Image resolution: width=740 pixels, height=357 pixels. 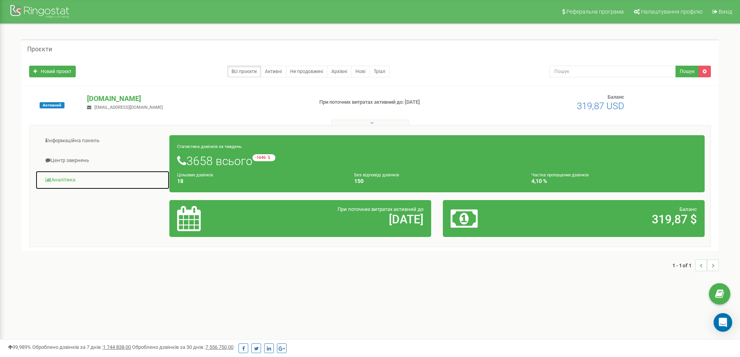 I want to click on h4: 4,10 %, so click(x=614, y=181).